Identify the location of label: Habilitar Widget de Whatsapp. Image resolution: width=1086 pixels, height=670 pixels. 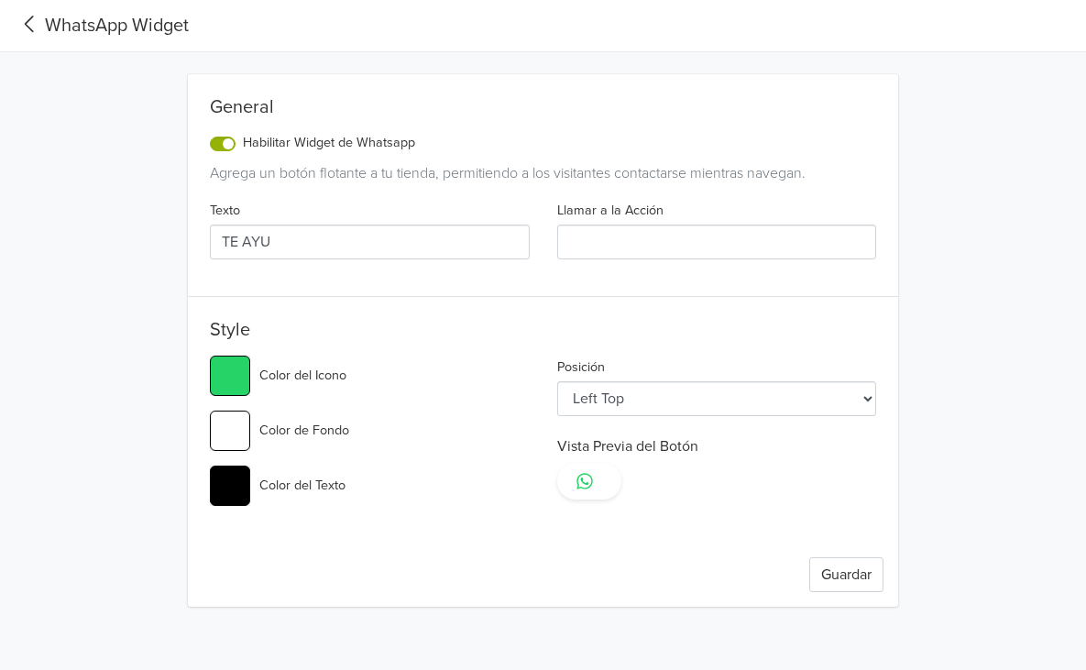
(329, 143).